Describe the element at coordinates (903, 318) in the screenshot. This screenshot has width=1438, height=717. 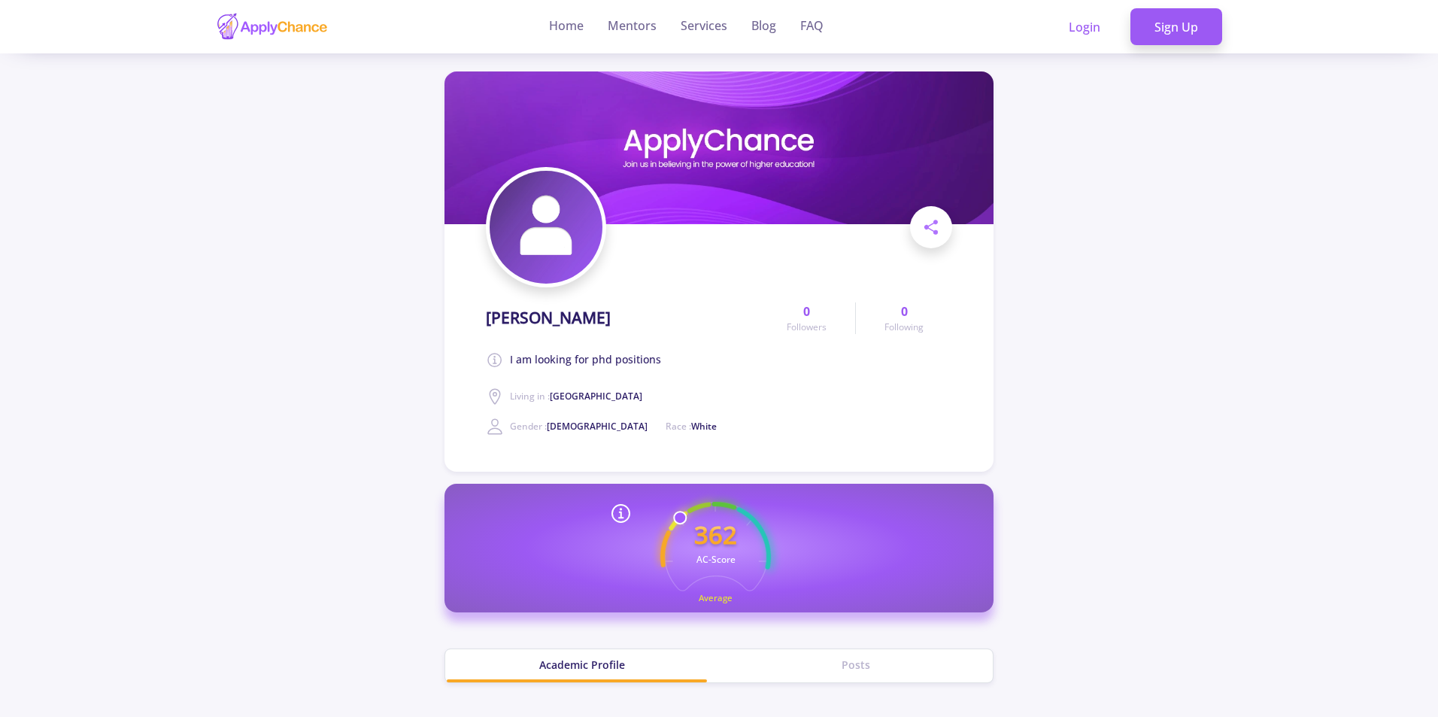
I see `a: 0Following` at that location.